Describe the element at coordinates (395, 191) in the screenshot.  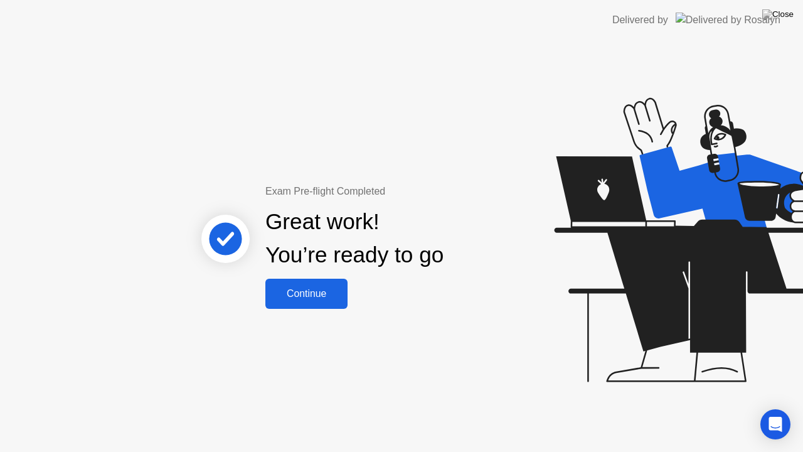
I see `div: Exam Pre-flight Completed` at that location.